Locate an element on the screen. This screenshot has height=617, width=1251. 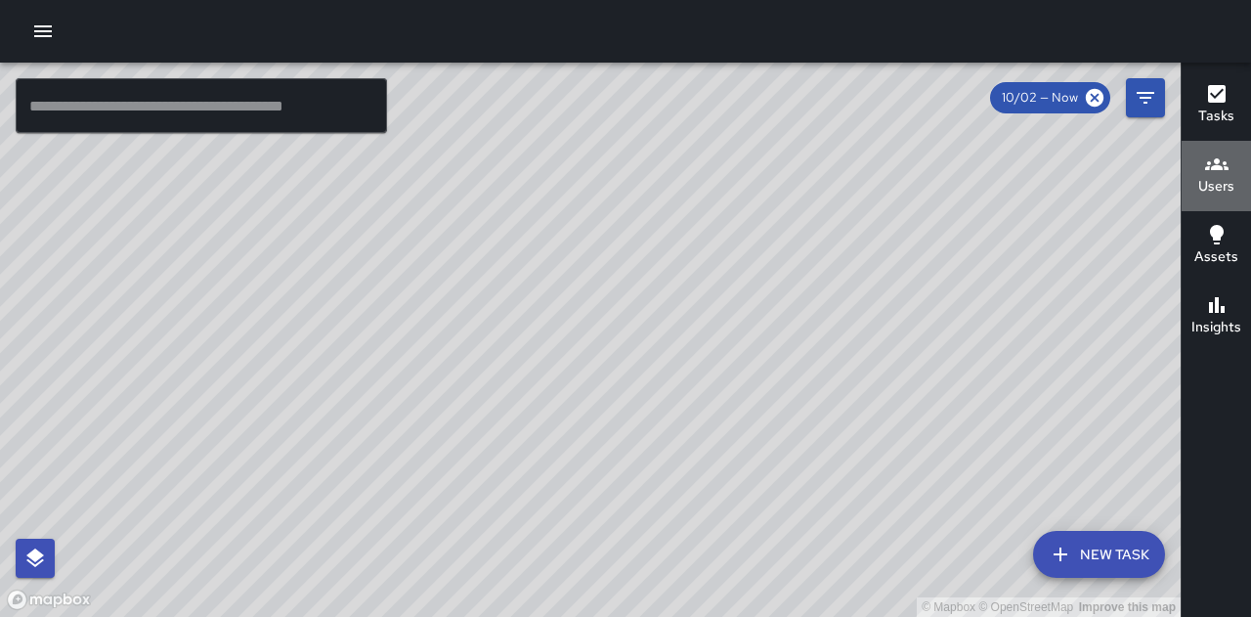
h6: Tasks is located at coordinates (1216, 116).